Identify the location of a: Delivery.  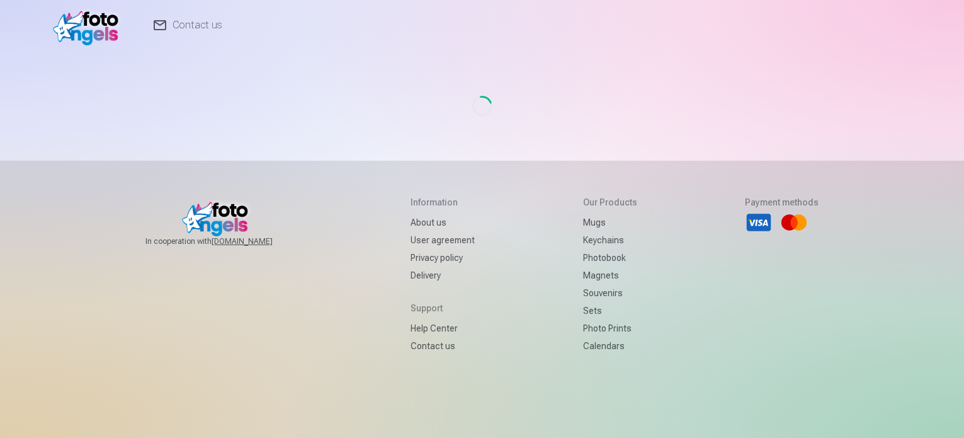
(443, 275).